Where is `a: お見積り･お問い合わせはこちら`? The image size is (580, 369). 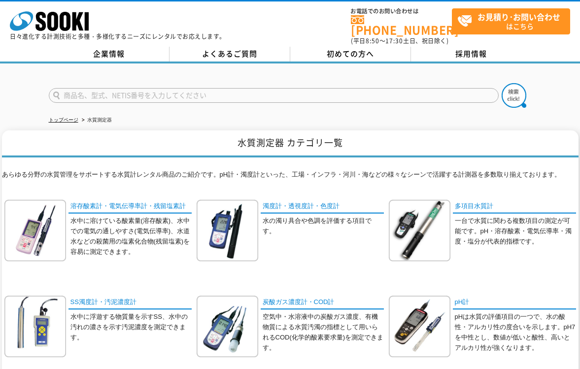
a: お見積り･お問い合わせはこちら is located at coordinates (511, 21).